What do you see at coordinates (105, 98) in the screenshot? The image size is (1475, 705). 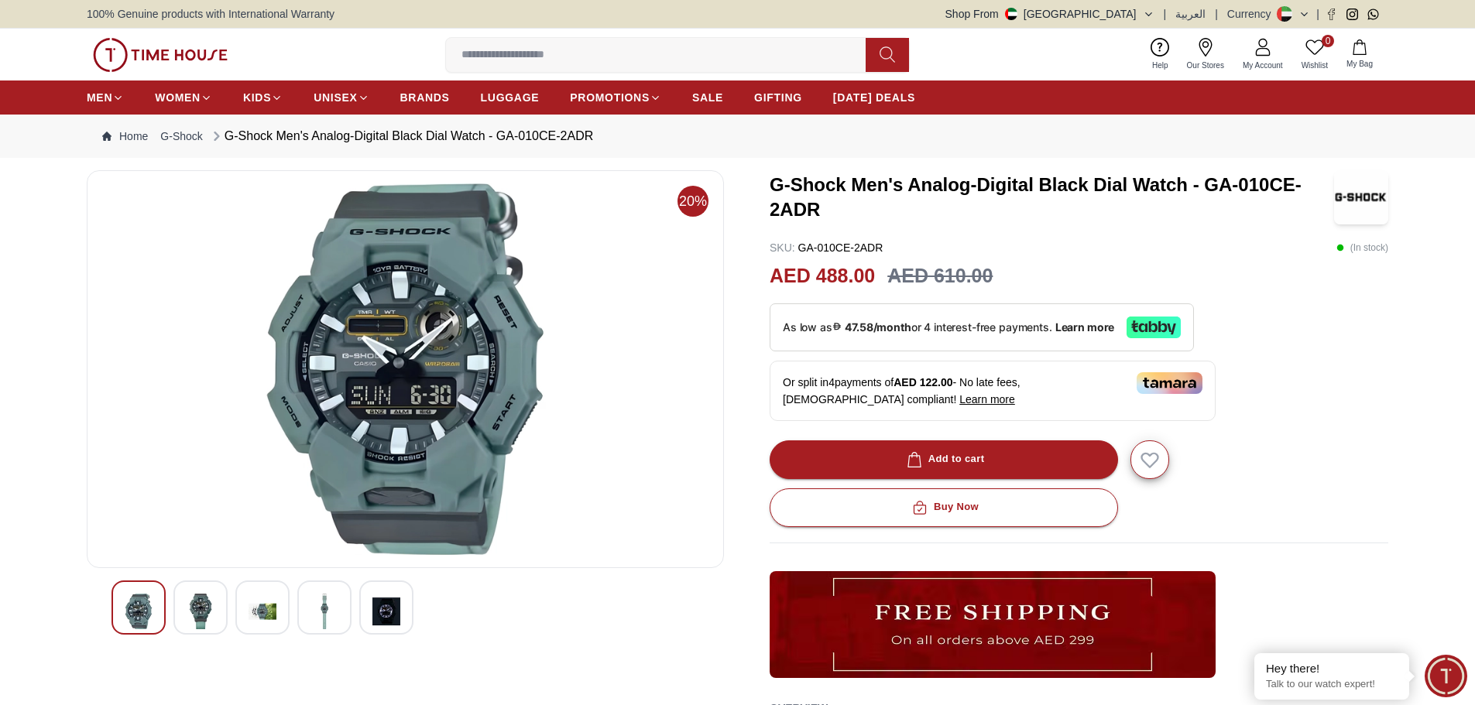 I see `a: MEN` at bounding box center [105, 98].